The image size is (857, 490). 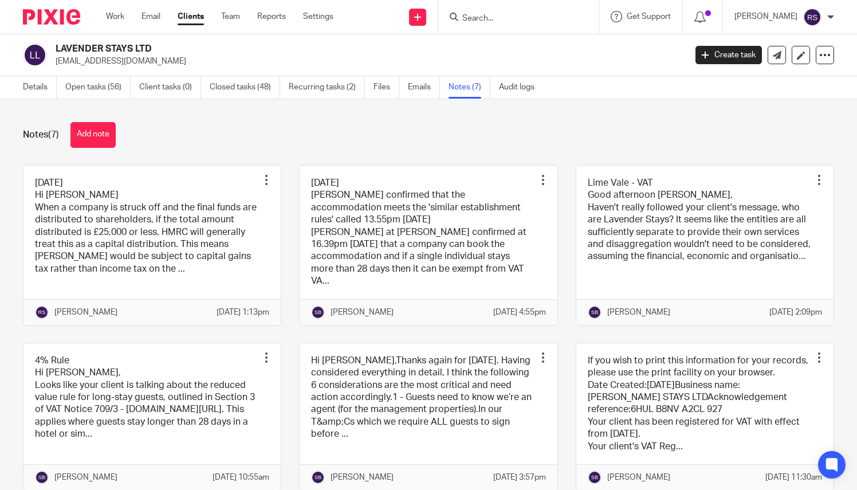 What do you see at coordinates (424, 87) in the screenshot?
I see `a: Emails` at bounding box center [424, 87].